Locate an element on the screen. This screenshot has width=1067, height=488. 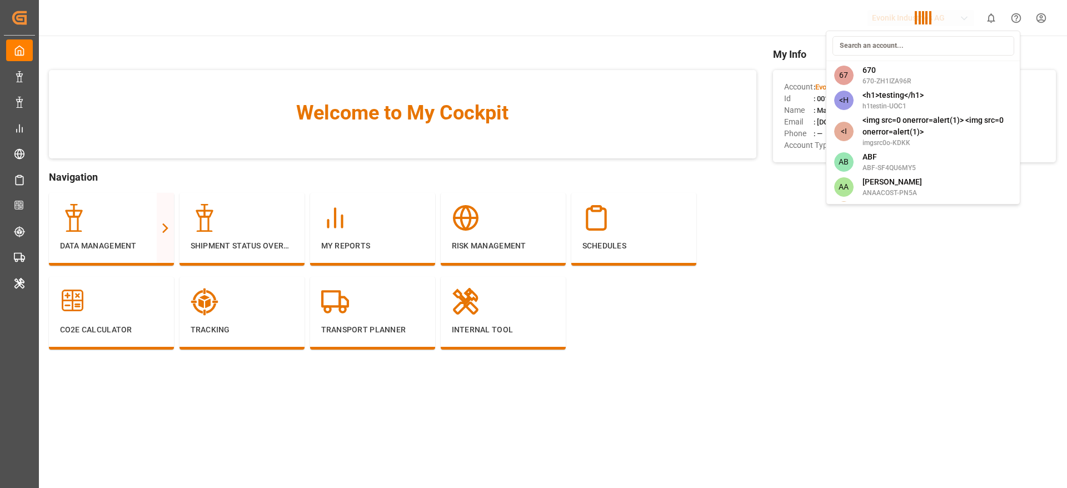
input: Search an account... is located at coordinates (923, 46).